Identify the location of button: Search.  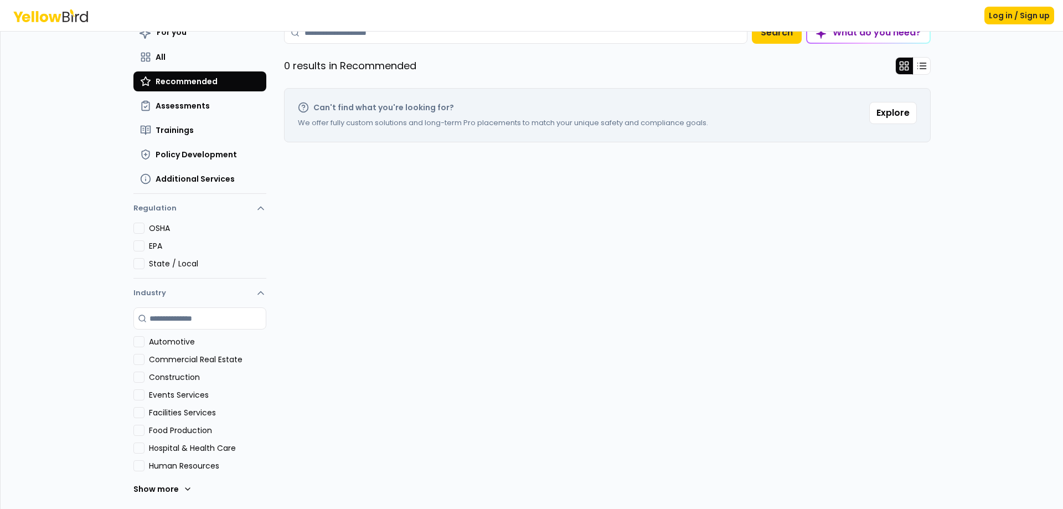
(776, 33).